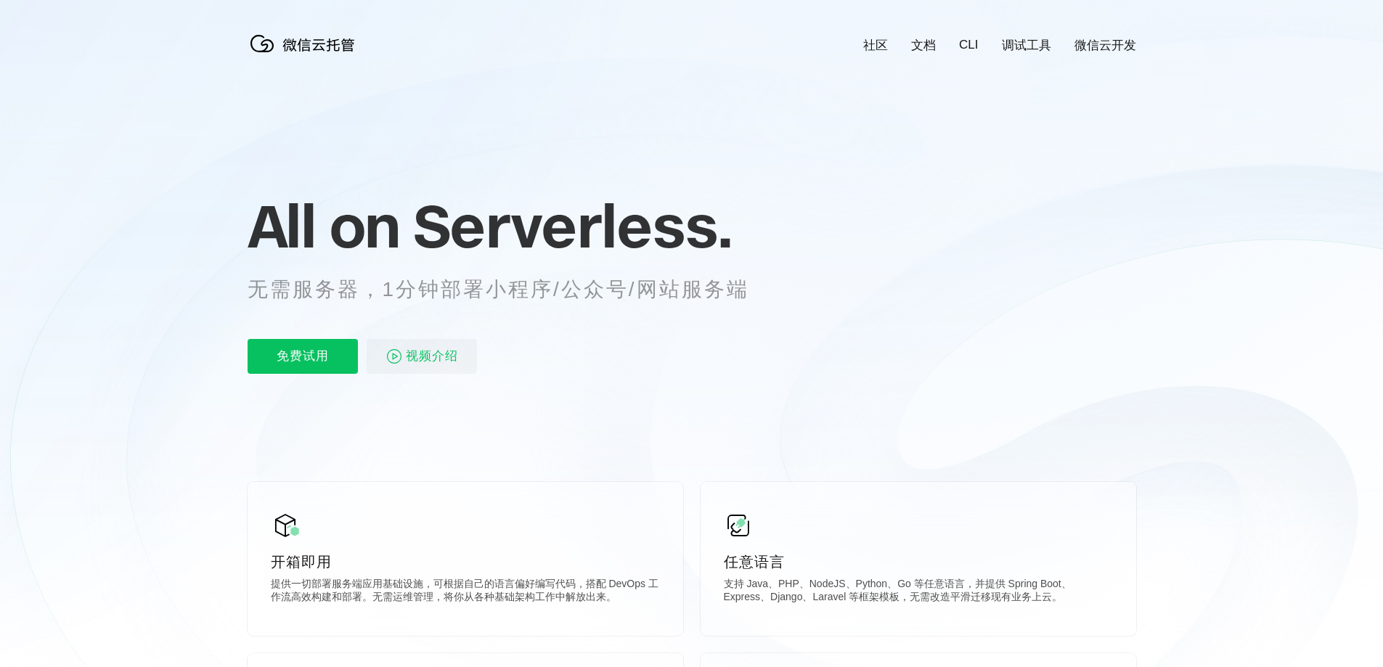  What do you see at coordinates (432, 356) in the screenshot?
I see `span: 视频介绍` at bounding box center [432, 356].